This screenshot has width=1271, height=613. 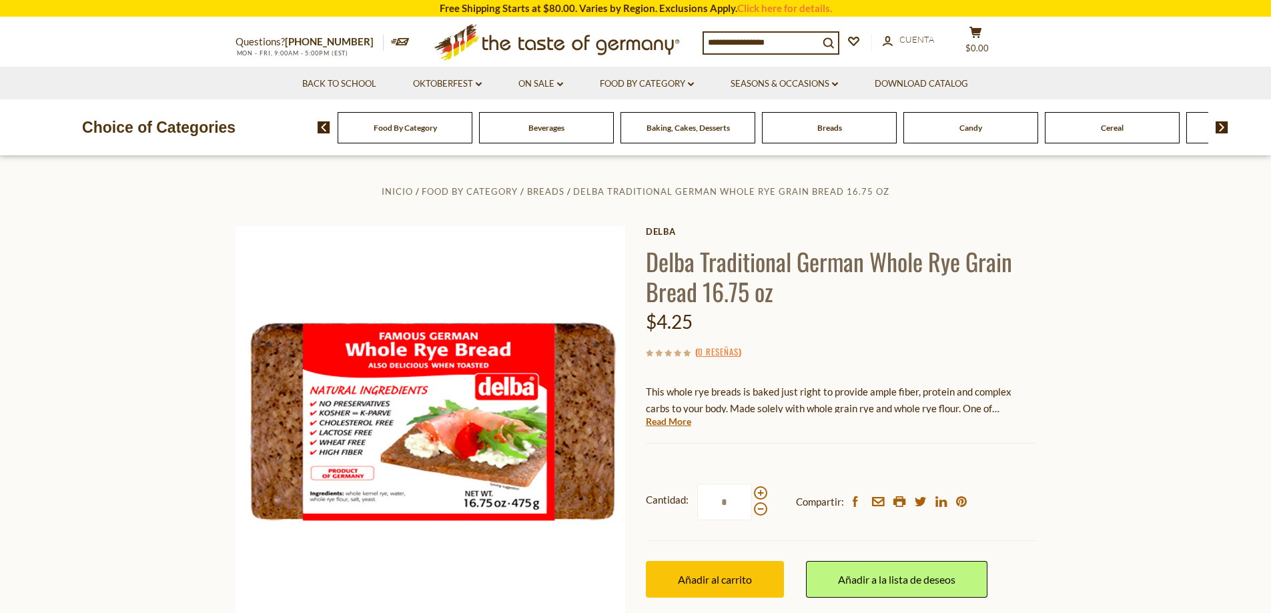 What do you see at coordinates (540, 84) in the screenshot?
I see `a: On Sale` at bounding box center [540, 84].